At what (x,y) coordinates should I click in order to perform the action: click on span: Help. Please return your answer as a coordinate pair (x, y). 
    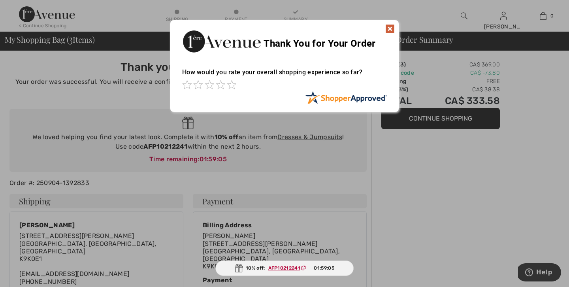
    Looking at the image, I should click on (26, 9).